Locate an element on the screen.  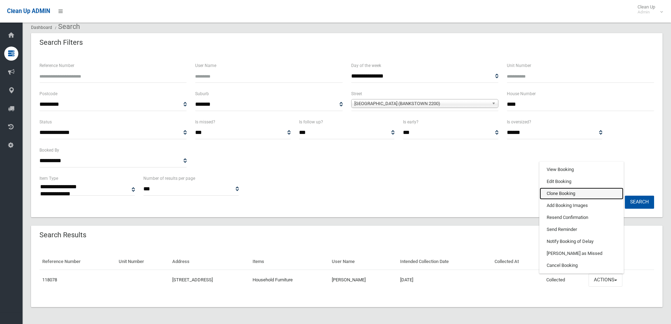
a: Resend Confirmation is located at coordinates (582, 217).